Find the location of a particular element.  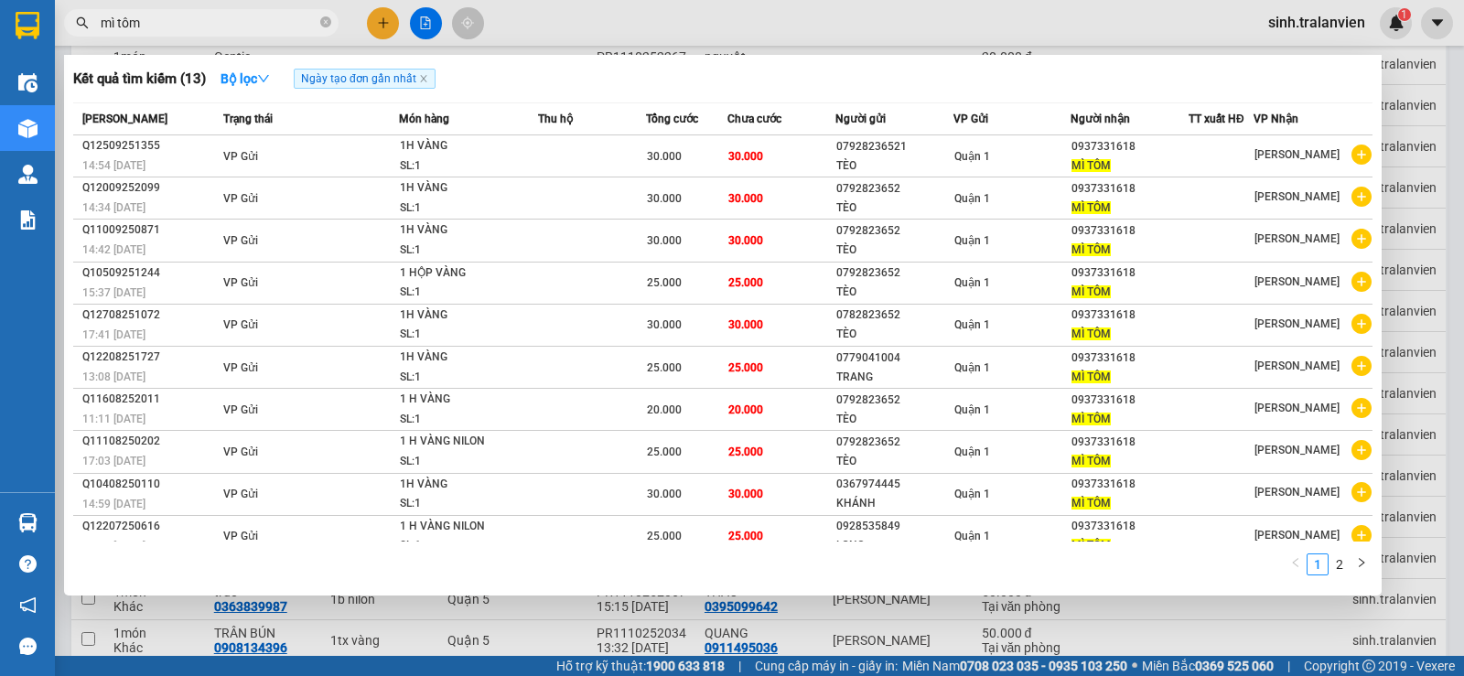

button: left is located at coordinates (1295, 564).